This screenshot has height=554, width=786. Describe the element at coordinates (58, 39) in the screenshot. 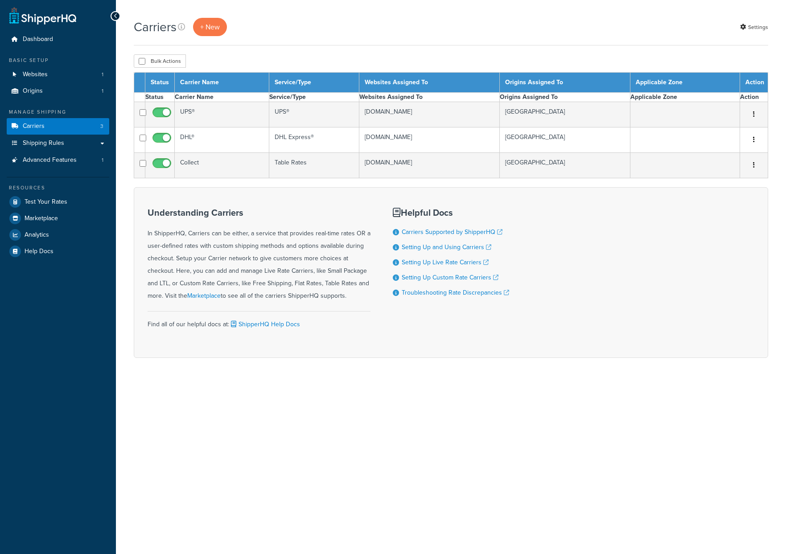

I see `a: Dashboard` at that location.